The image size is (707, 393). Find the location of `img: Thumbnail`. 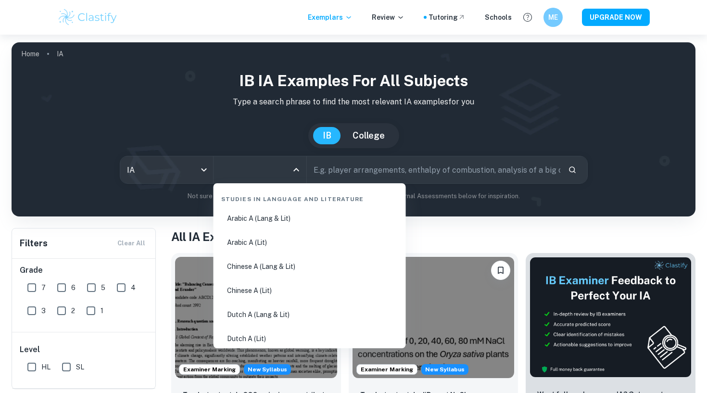

img: Thumbnail is located at coordinates (610, 317).